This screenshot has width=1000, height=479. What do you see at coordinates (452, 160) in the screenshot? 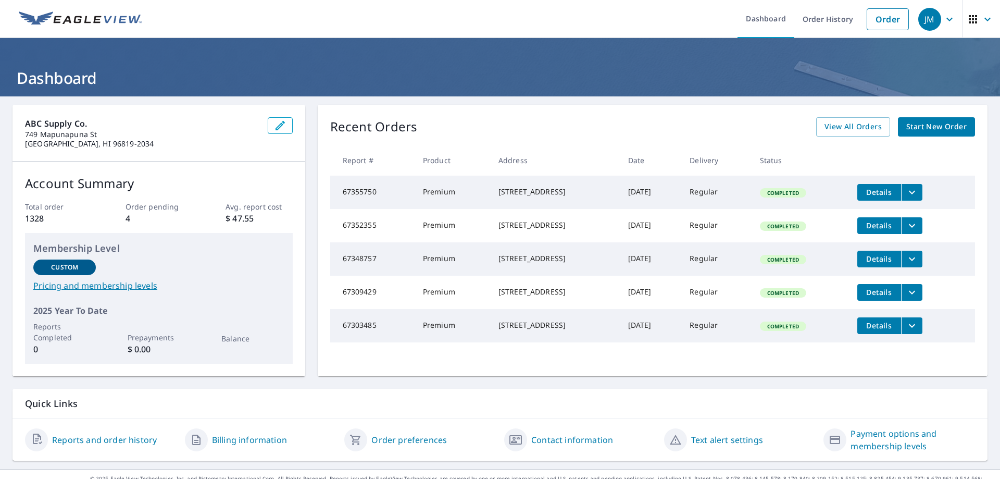
I see `th: Product` at bounding box center [452, 160].